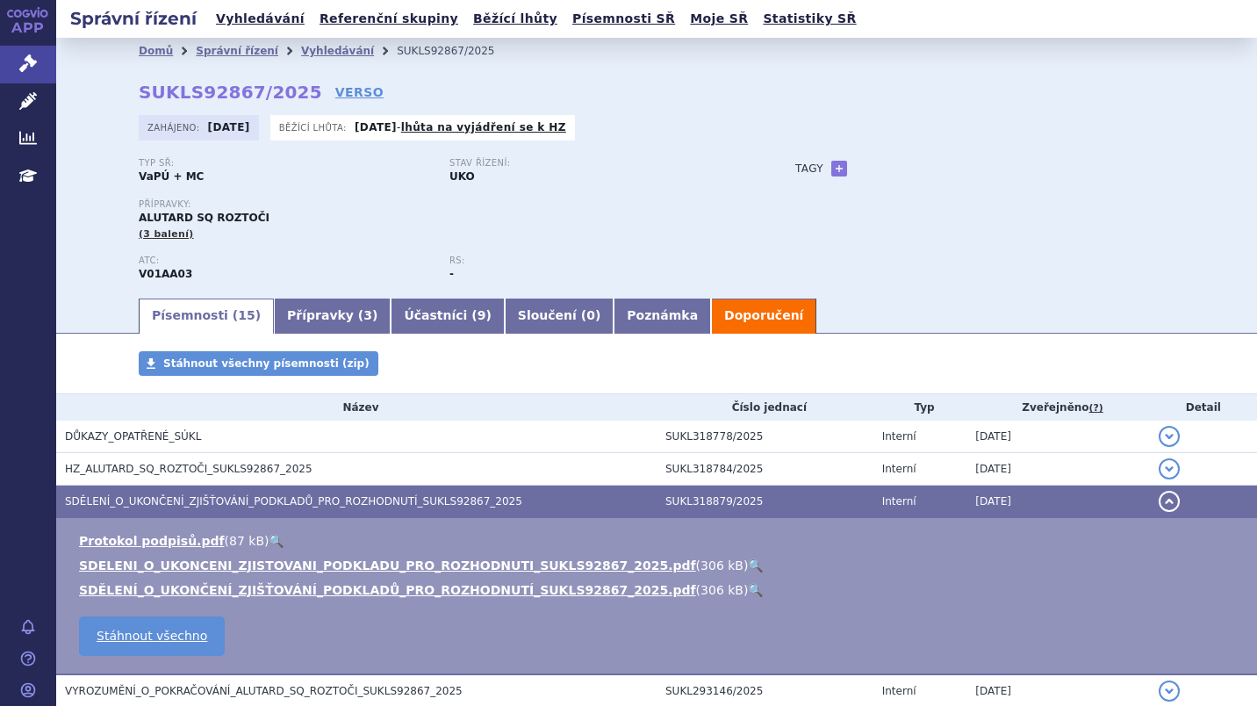  I want to click on strong: UKO, so click(462, 176).